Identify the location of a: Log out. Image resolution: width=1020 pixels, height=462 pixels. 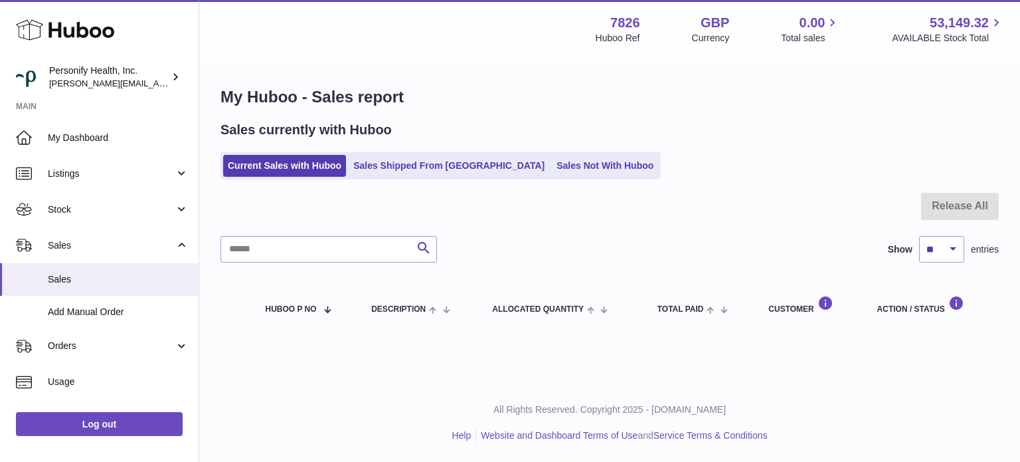
(99, 424).